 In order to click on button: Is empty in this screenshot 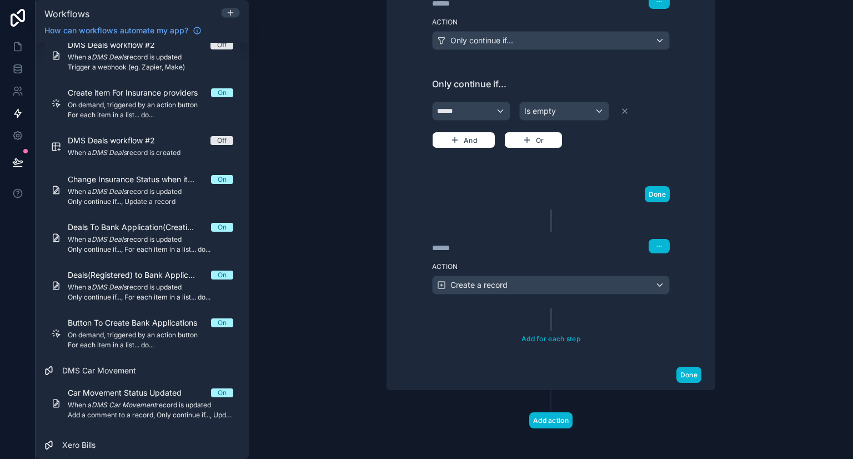, I will do `click(564, 111)`.